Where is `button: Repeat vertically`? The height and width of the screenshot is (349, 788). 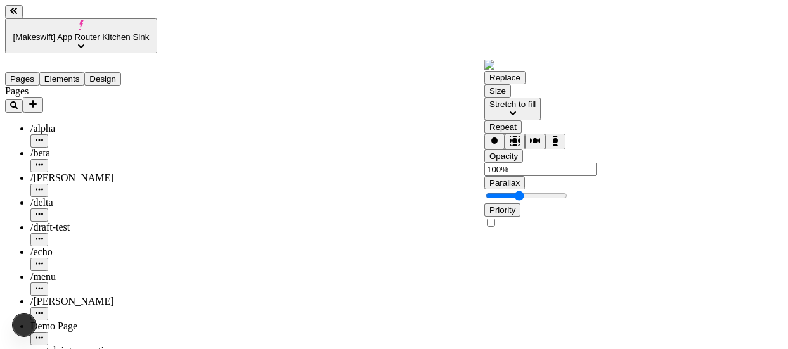 button: Repeat vertically is located at coordinates (555, 141).